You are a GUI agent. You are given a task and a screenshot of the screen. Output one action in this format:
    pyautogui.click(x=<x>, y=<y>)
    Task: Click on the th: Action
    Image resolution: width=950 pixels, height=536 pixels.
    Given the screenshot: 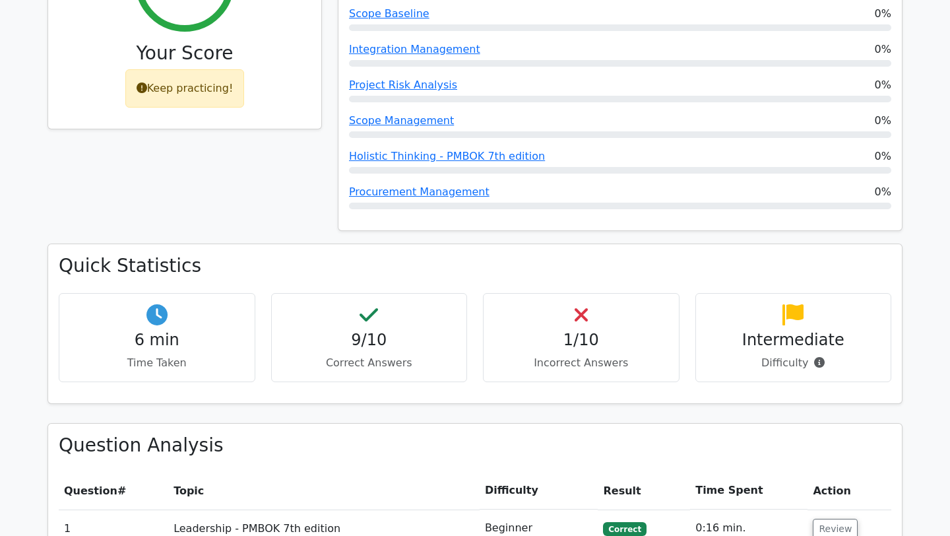 What is the action you would take?
    pyautogui.click(x=849, y=490)
    